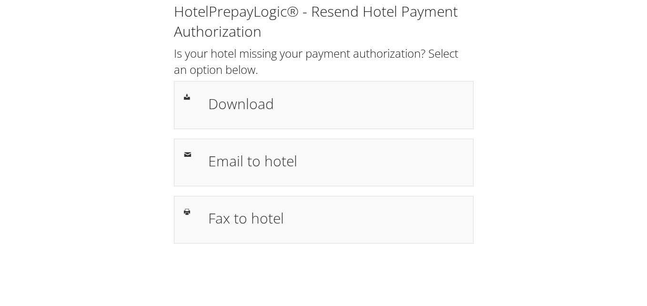 The height and width of the screenshot is (306, 647). I want to click on h1: HotelPrepayLogic® - Resend Hotel Payment Authorization, so click(323, 21).